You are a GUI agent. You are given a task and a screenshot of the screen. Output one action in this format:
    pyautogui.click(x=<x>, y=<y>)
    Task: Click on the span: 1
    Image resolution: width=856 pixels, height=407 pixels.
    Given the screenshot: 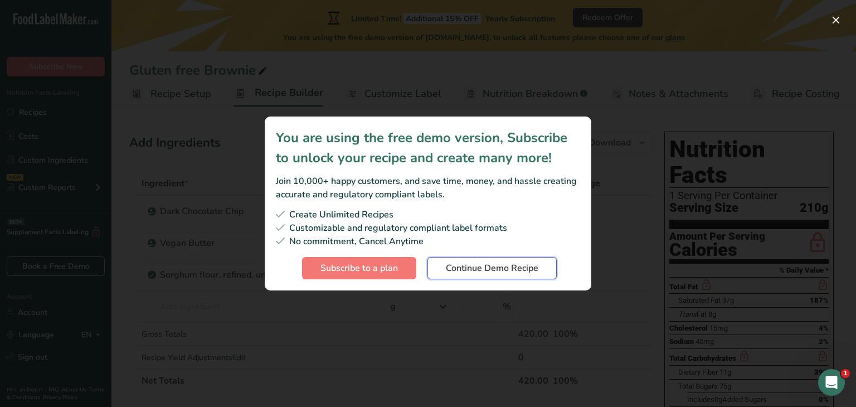 What is the action you would take?
    pyautogui.click(x=846, y=373)
    